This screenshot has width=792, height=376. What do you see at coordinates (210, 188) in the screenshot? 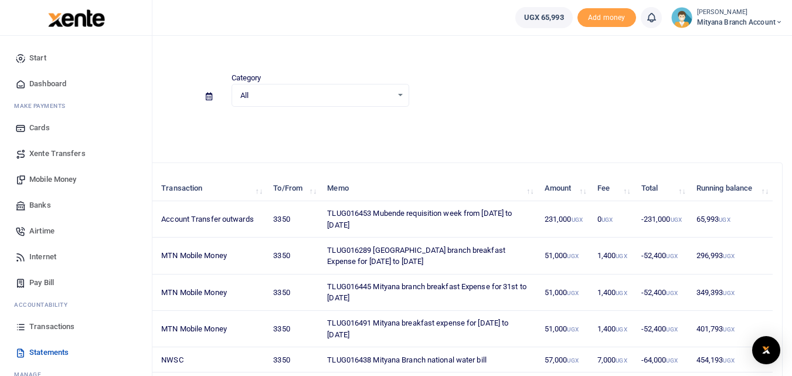
I see `th: Transaction: activate to sort column ascending` at bounding box center [210, 188].